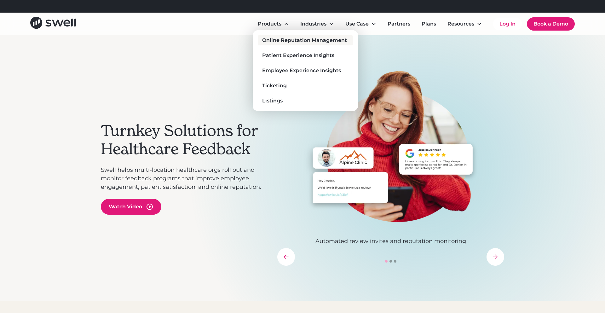 Image resolution: width=605 pixels, height=313 pixels. Describe the element at coordinates (302, 71) in the screenshot. I see `div: Employee Experience Insights` at that location.